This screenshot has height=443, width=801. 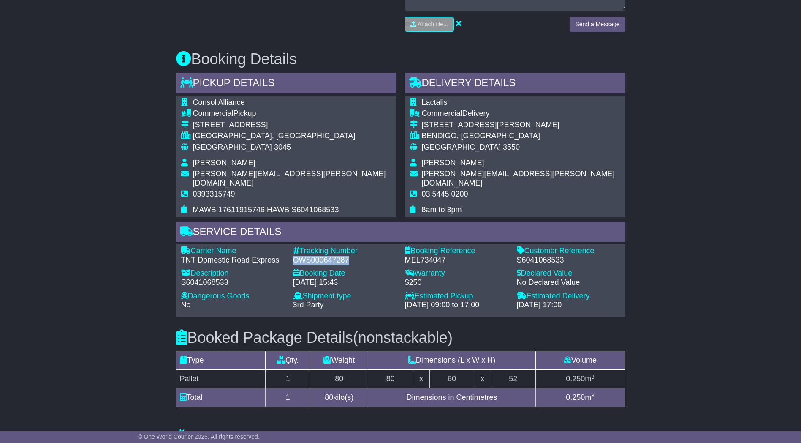 I want to click on div: Booking Reference, so click(x=456, y=251).